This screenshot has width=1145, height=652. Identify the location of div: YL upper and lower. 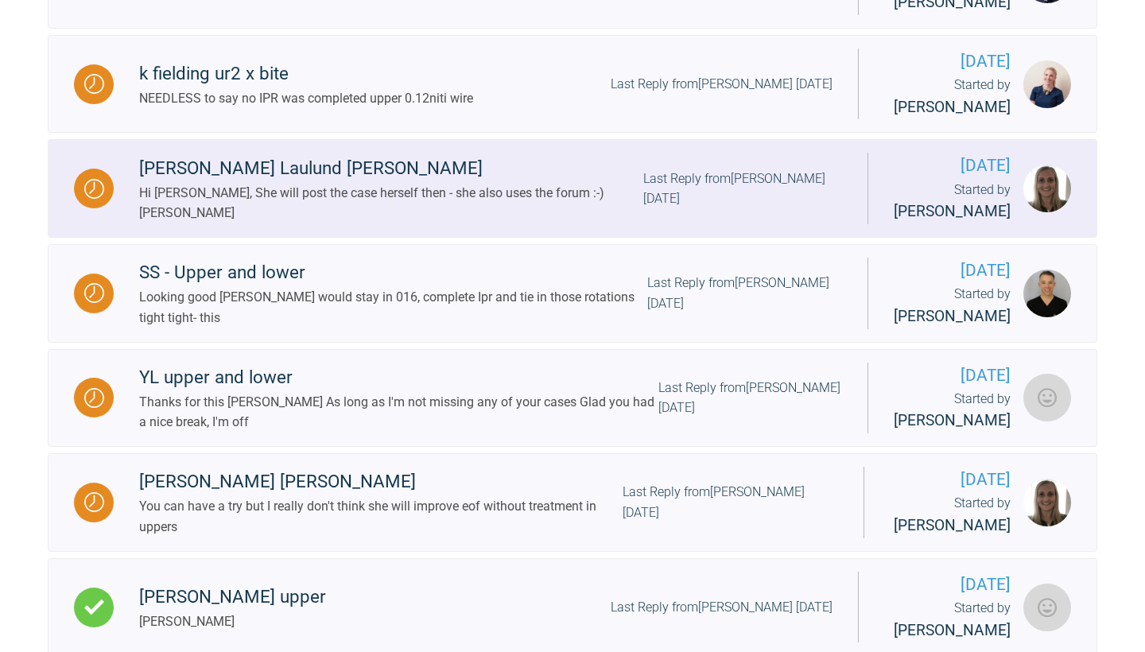
(398, 378).